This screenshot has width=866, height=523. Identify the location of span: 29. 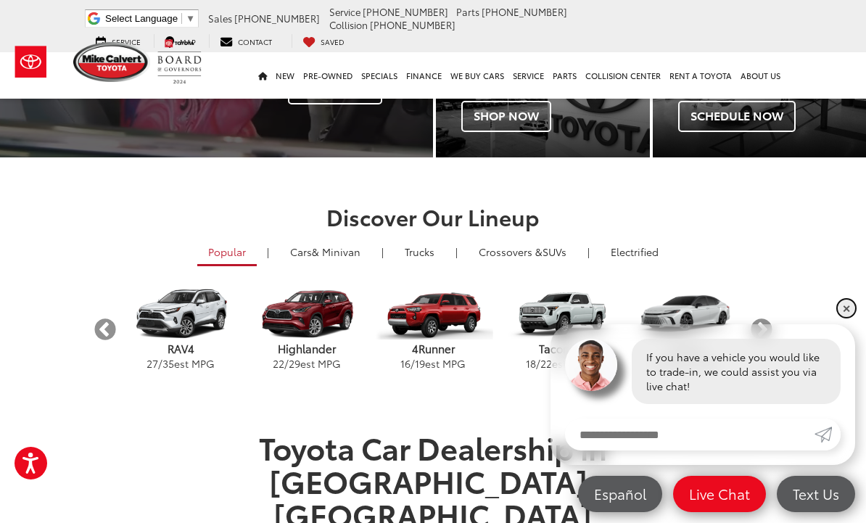
(294, 363).